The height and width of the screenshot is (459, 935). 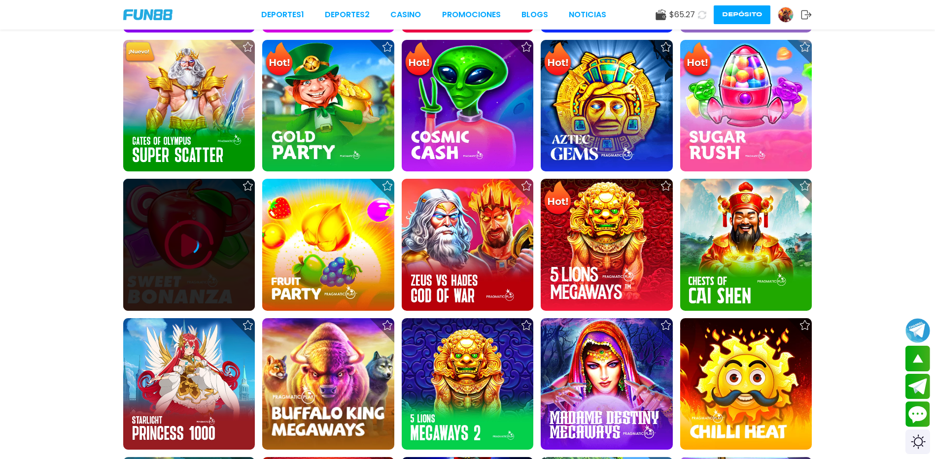 I want to click on img: Company Logo, so click(x=148, y=15).